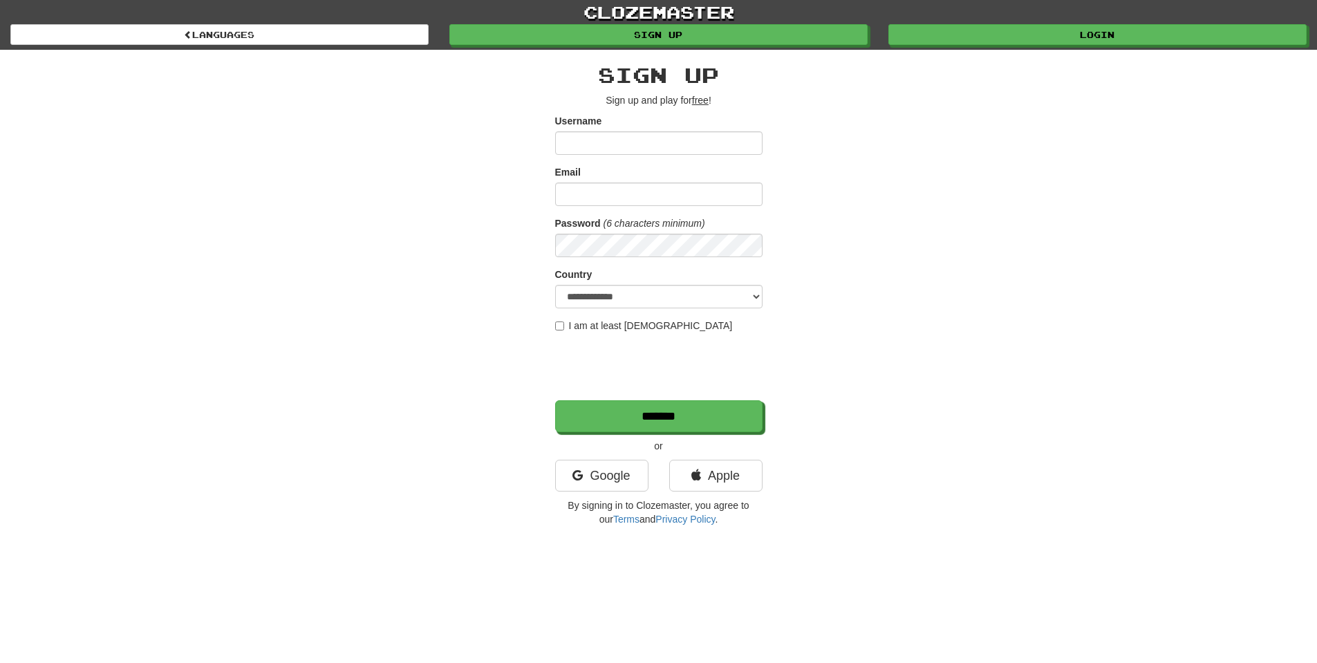 Image resolution: width=1317 pixels, height=663 pixels. I want to click on label: Username, so click(578, 121).